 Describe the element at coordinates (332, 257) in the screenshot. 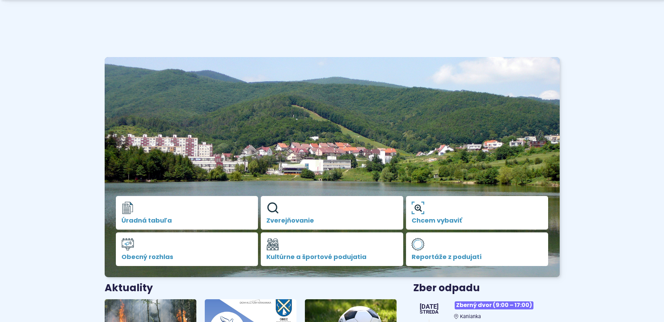

I see `span: Kultúrne a športové podujatia` at that location.